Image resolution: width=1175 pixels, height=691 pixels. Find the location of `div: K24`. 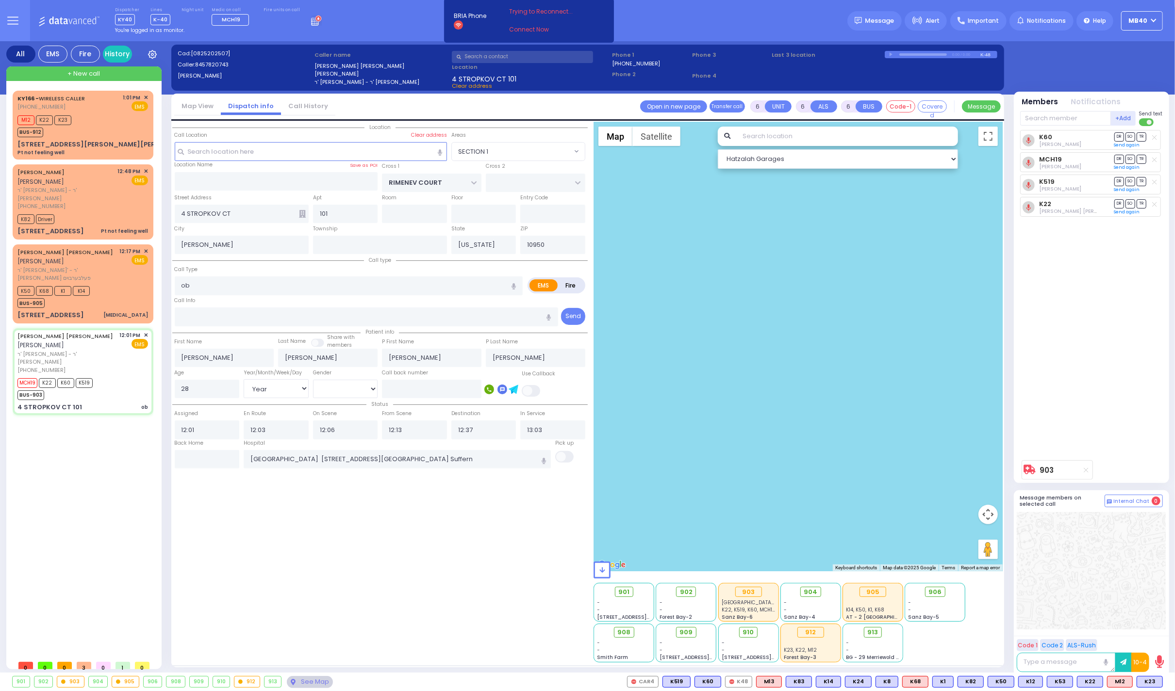

div: K24 is located at coordinates (858, 682).